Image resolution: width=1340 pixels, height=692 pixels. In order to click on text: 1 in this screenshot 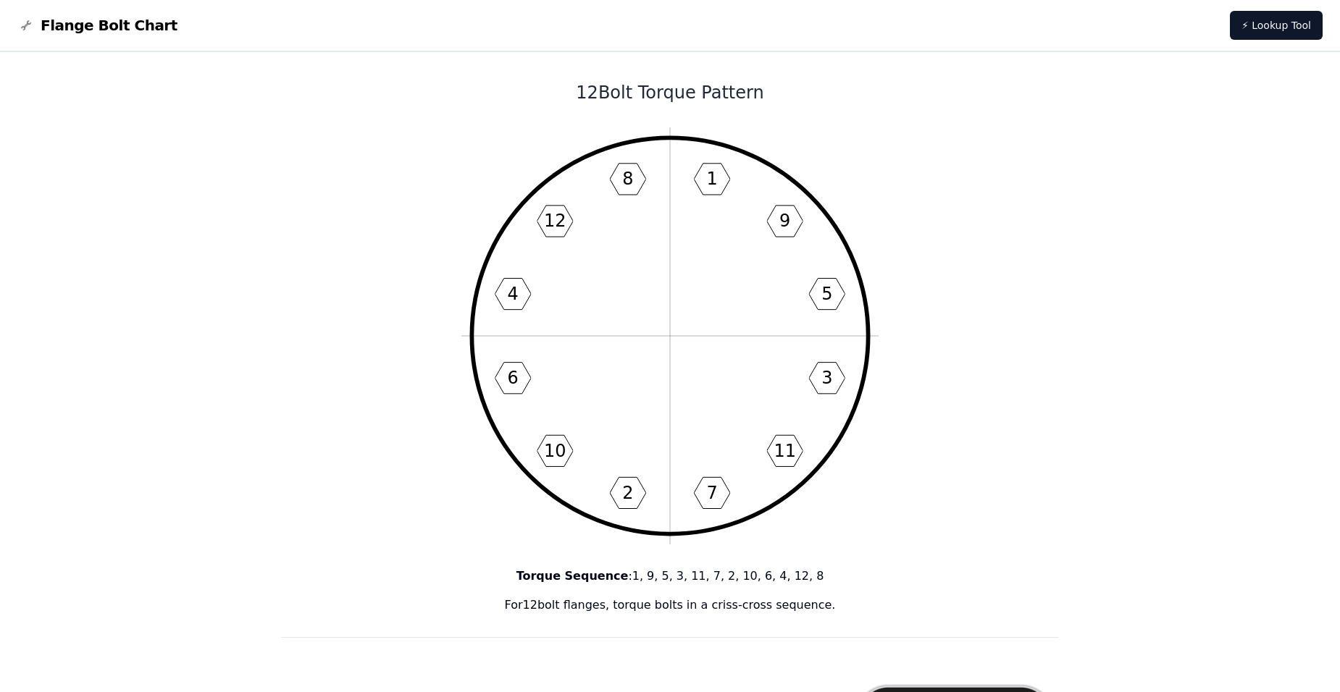, I will do `click(711, 179)`.